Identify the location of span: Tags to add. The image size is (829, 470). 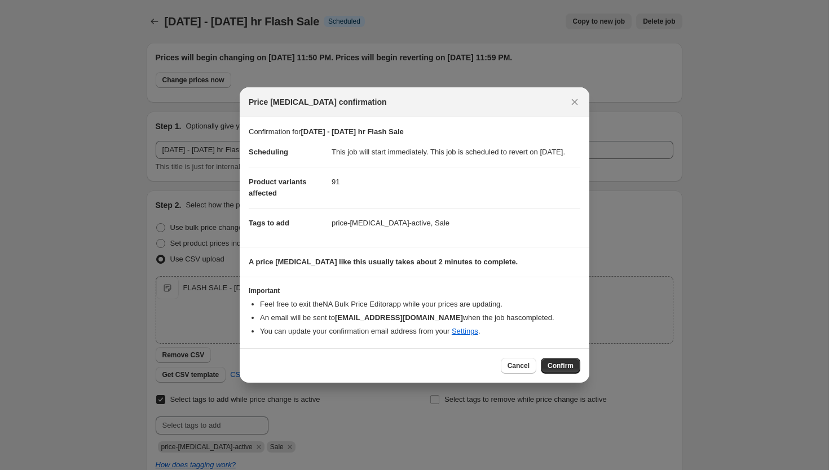
(269, 223).